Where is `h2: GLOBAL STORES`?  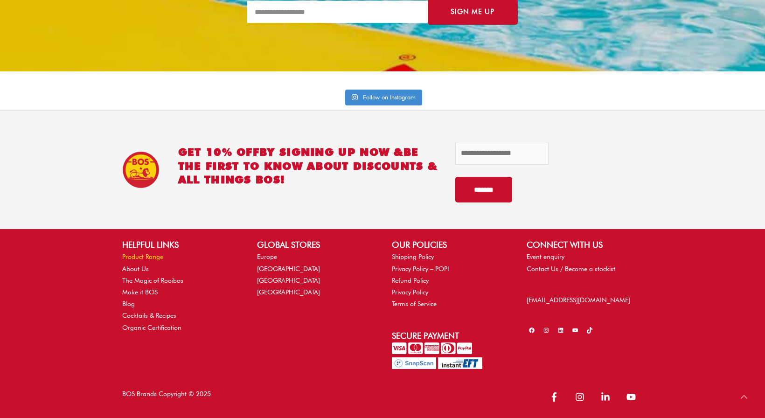 h2: GLOBAL STORES is located at coordinates (315, 244).